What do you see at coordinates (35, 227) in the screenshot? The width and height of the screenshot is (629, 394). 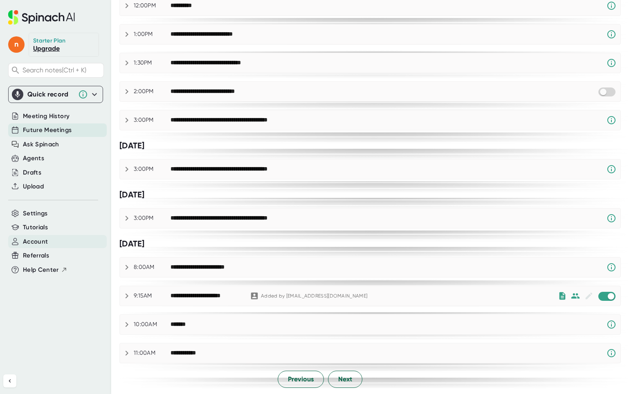 I see `span: Tutorials` at bounding box center [35, 227].